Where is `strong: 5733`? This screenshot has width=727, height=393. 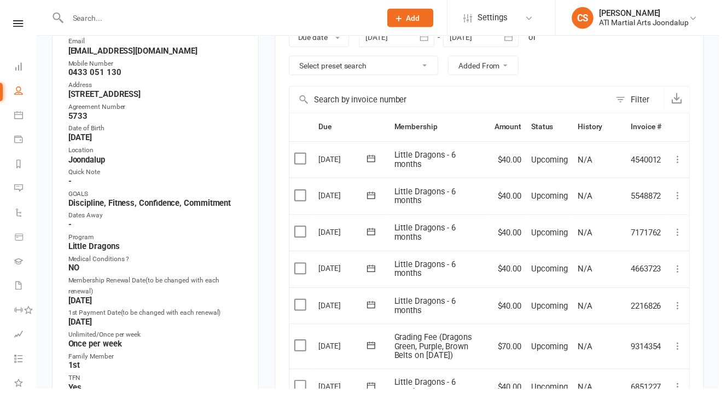
strong: 5733 is located at coordinates (157, 117).